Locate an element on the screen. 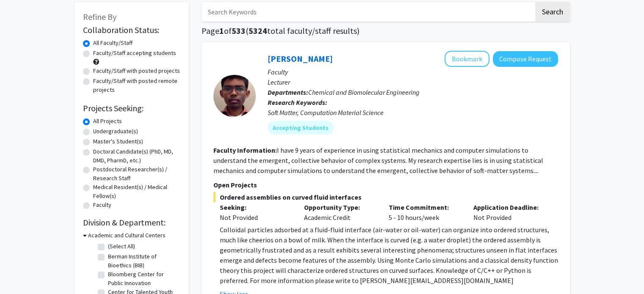  h3: Academic and Cultural Centers is located at coordinates (127, 236).